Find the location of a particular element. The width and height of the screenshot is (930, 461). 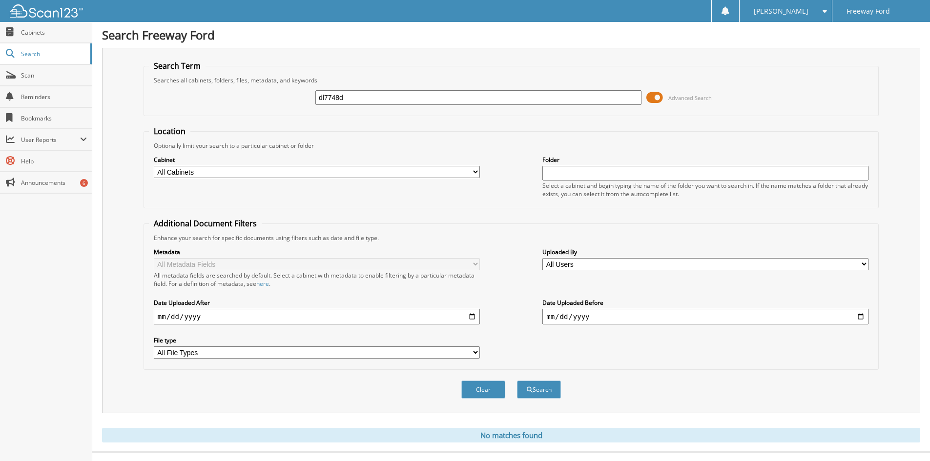

legend: Search Term is located at coordinates (177, 66).